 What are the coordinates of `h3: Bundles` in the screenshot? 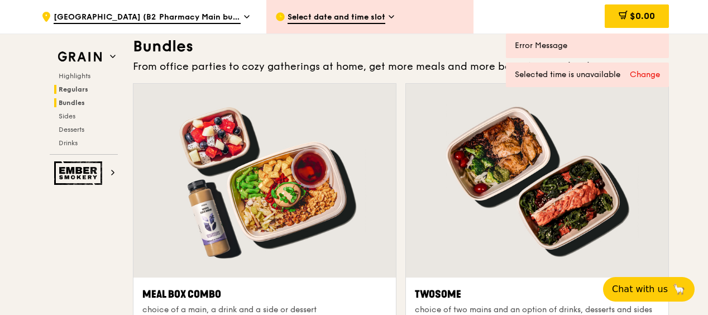 It's located at (401, 46).